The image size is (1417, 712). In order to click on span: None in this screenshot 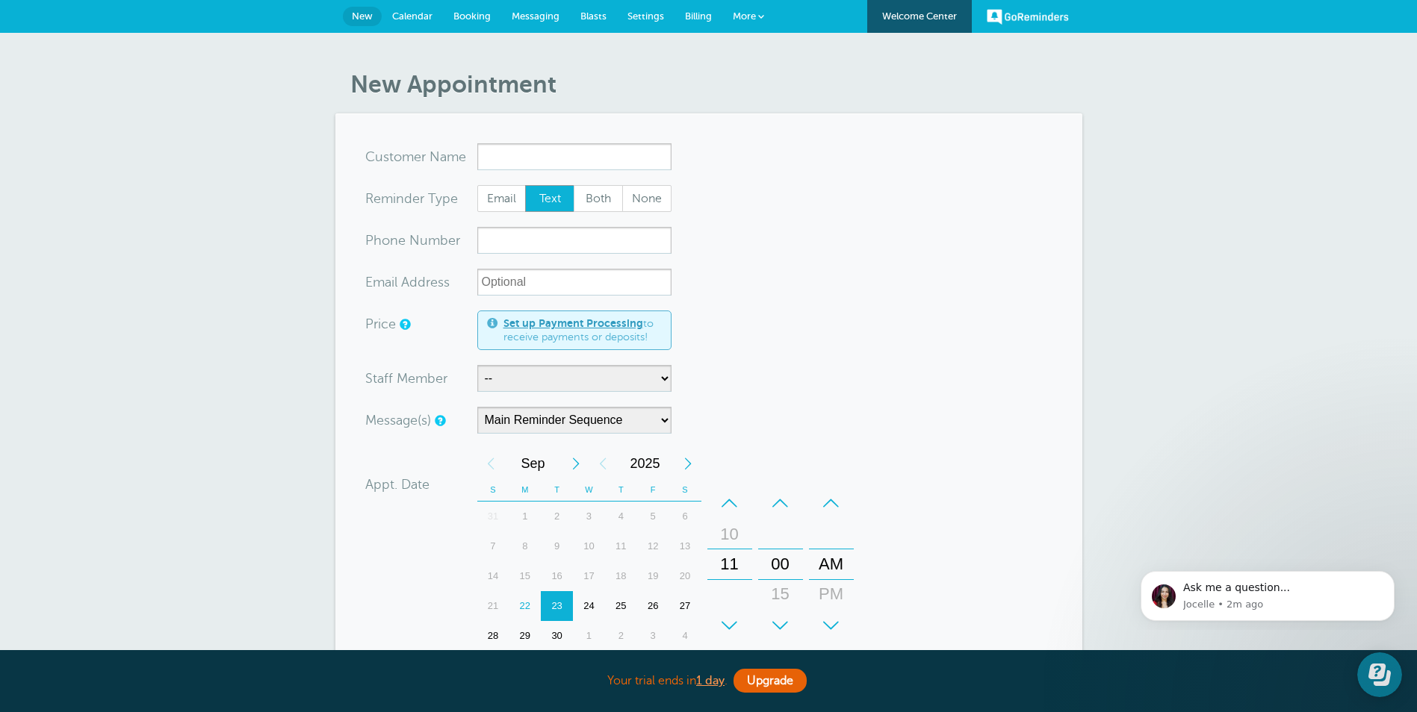, I will do `click(647, 199)`.